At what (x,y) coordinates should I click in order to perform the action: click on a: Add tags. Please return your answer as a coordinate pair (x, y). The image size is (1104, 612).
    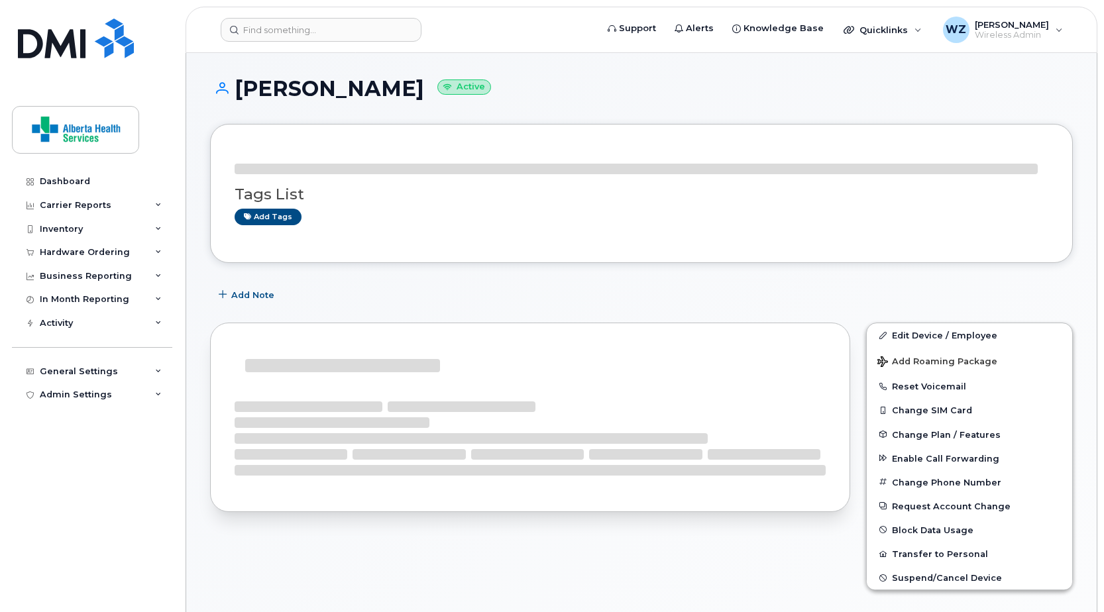
    Looking at the image, I should click on (268, 217).